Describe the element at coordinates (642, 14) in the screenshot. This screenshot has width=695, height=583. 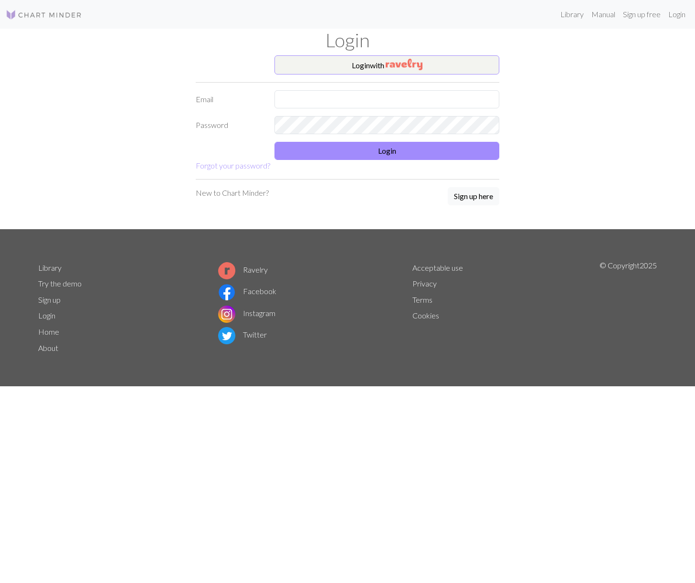
I see `a: Sign up free` at that location.